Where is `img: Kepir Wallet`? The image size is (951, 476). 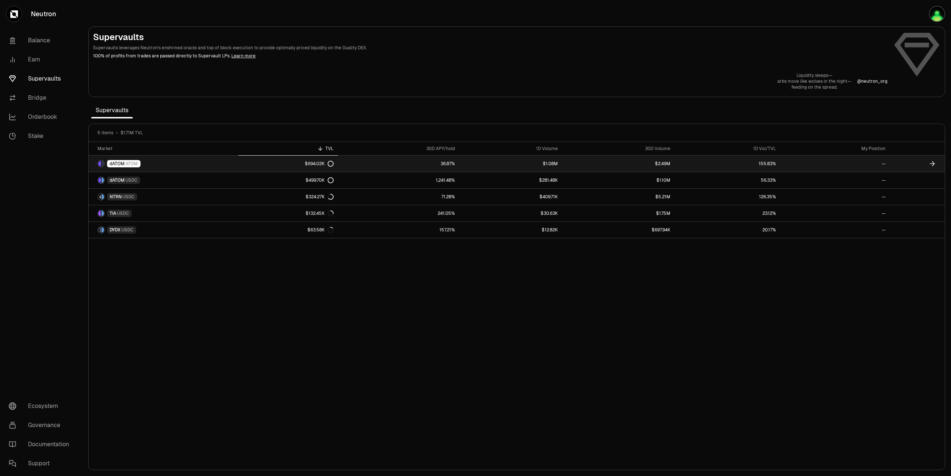 img: Kepir Wallet is located at coordinates (937, 14).